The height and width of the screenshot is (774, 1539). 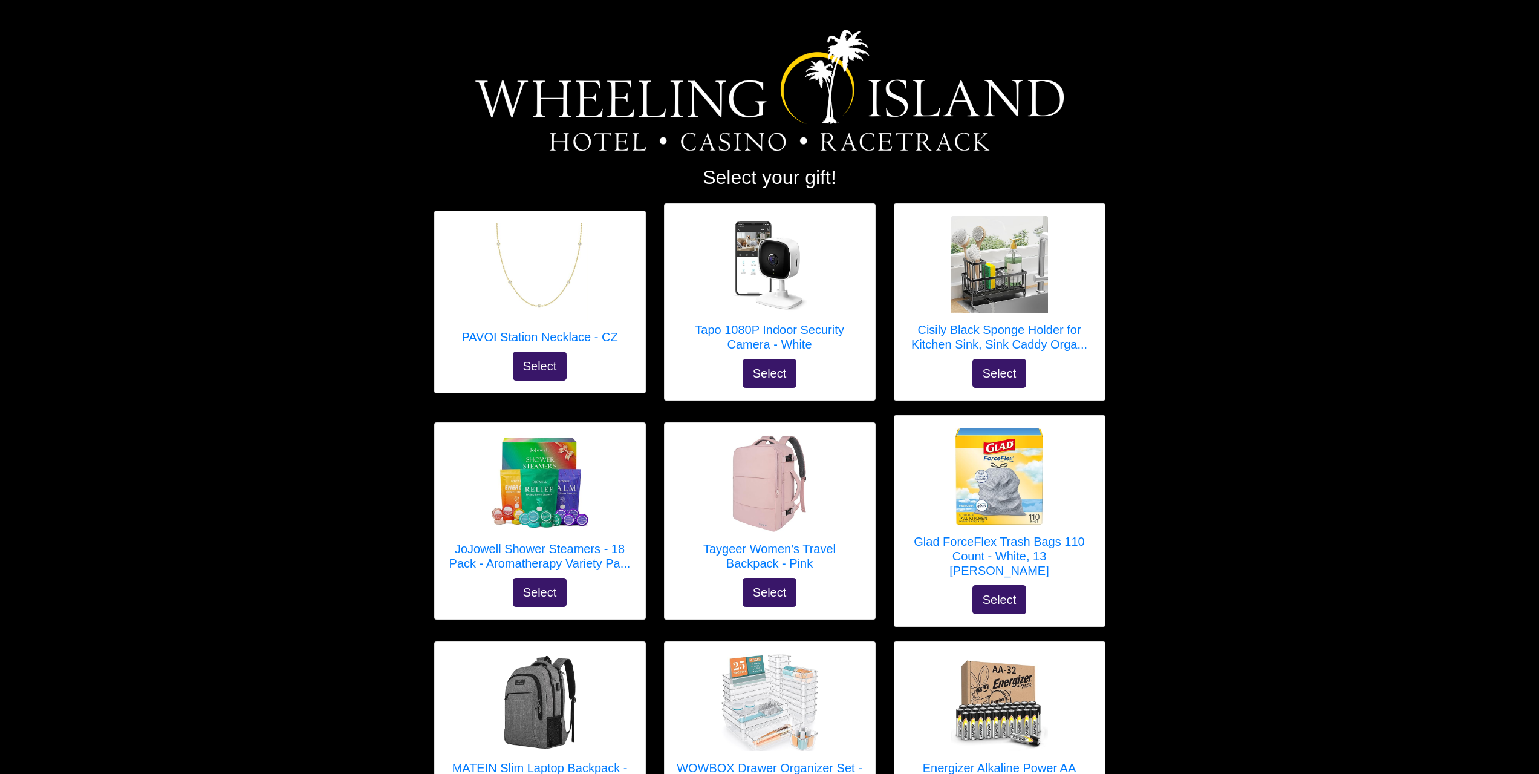 I want to click on a: PAVOI Station Necklace - CZ PAVOI Station Necklace - CZ, so click(x=540, y=287).